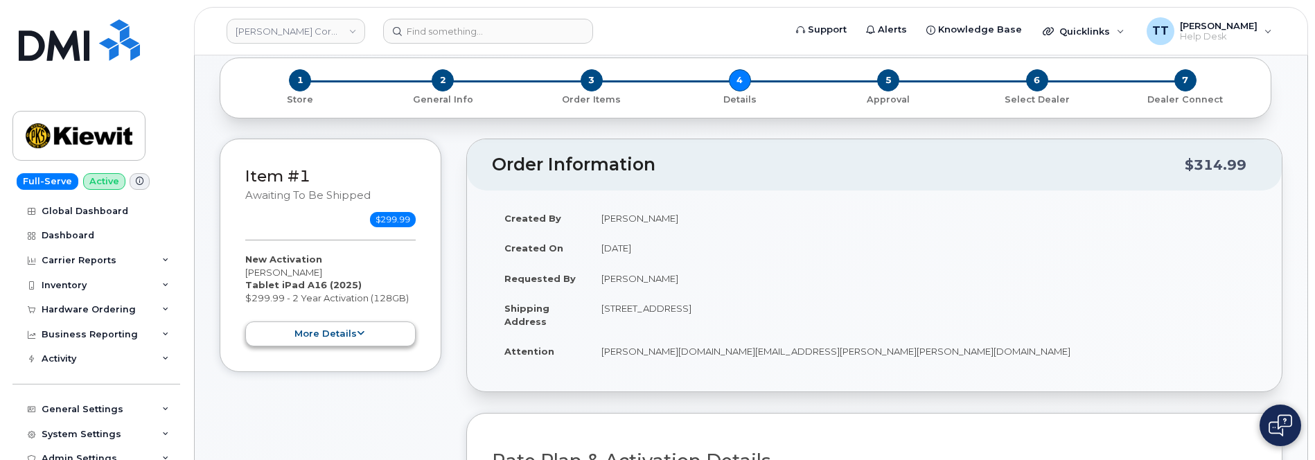  I want to click on div: $314.99, so click(1215, 165).